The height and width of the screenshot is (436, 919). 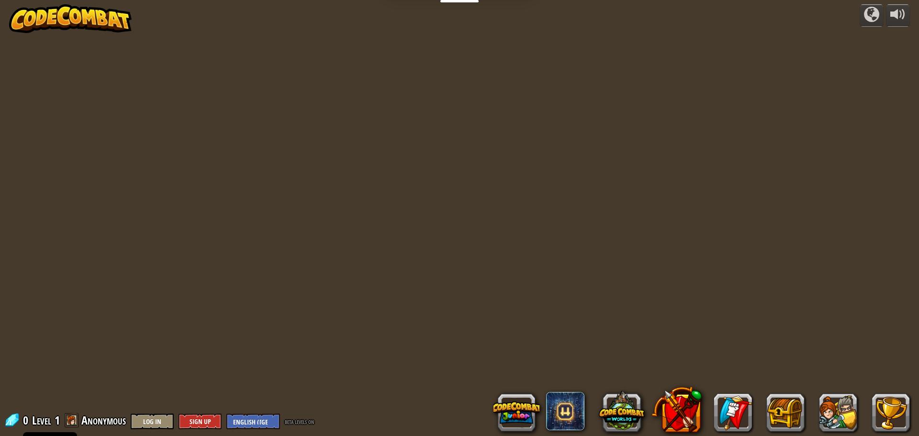 I want to click on span: 1, so click(x=57, y=420).